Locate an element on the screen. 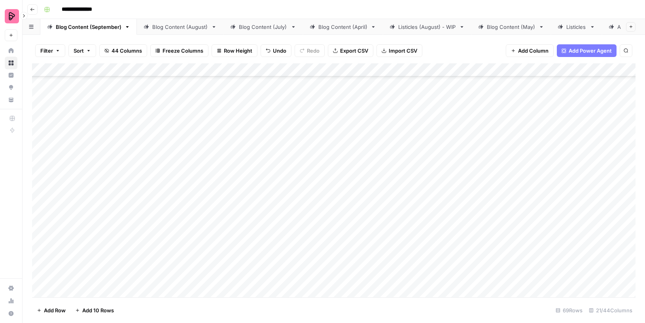  button: Export CSV is located at coordinates (350, 51).